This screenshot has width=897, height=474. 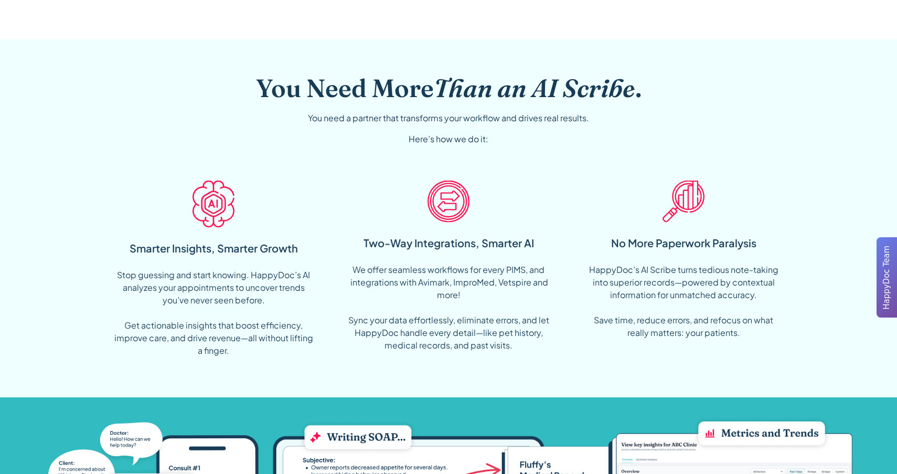 I want to click on div: Here’s how we do it:, so click(x=448, y=138).